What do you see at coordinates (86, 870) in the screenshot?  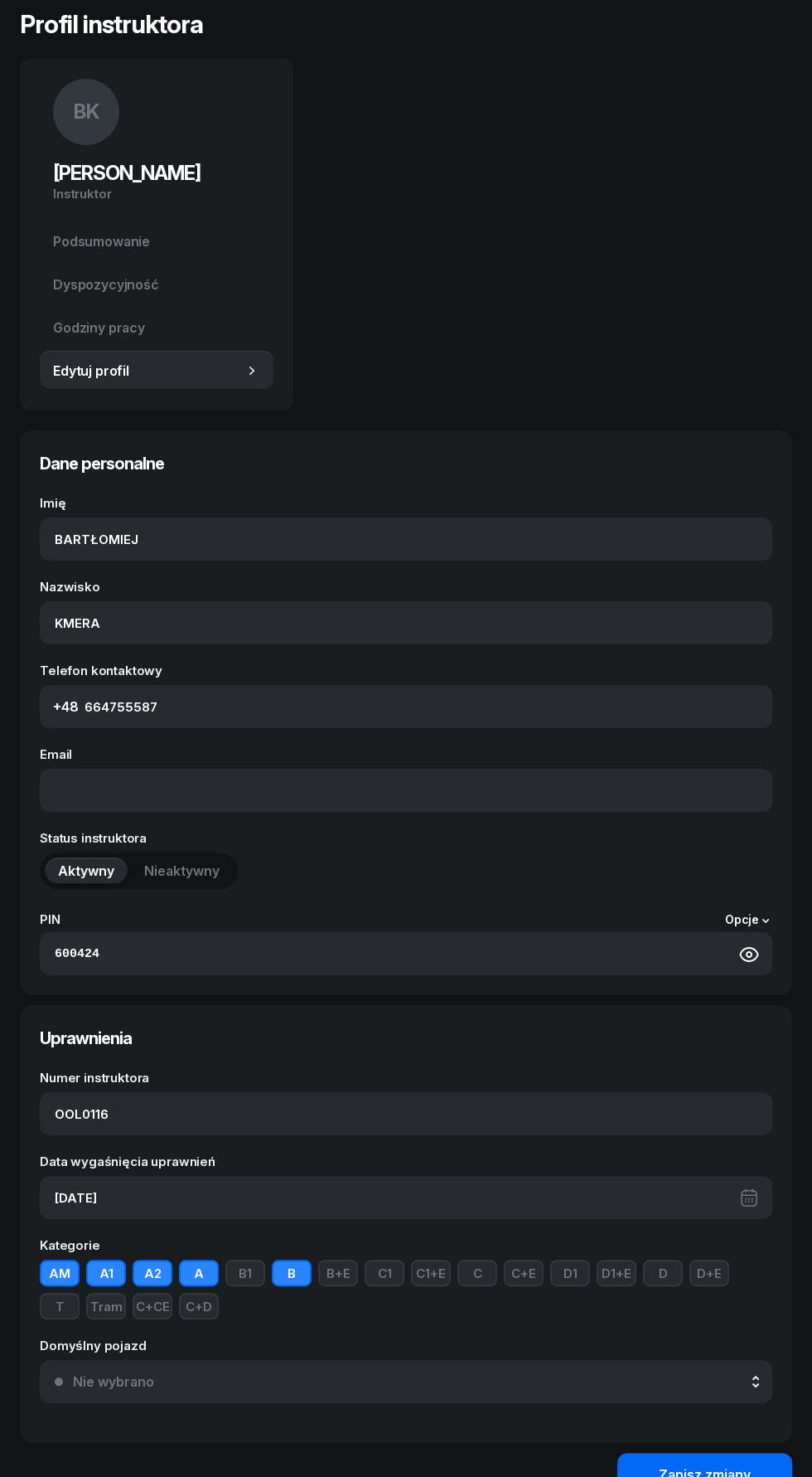 I see `button: Aktywny` at bounding box center [86, 870].